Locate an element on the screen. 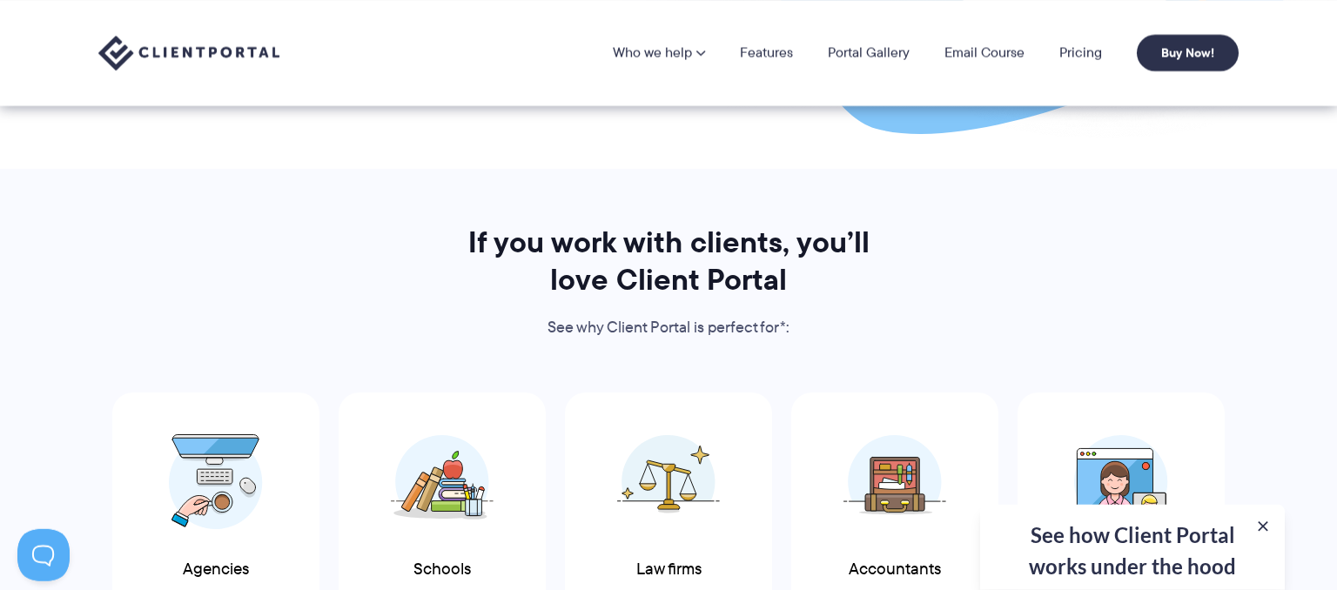 This screenshot has height=590, width=1337. span: Law firms is located at coordinates (669, 569).